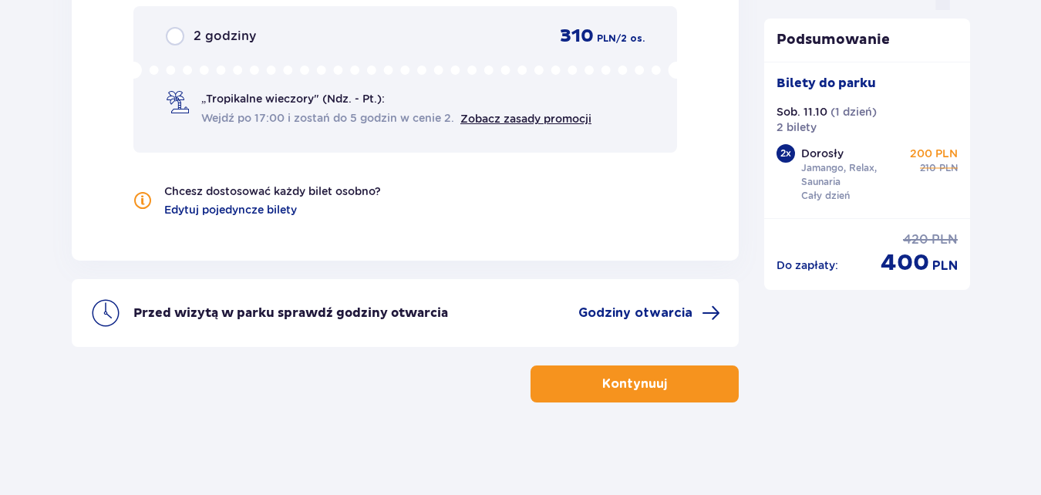  I want to click on span: 310, so click(577, 36).